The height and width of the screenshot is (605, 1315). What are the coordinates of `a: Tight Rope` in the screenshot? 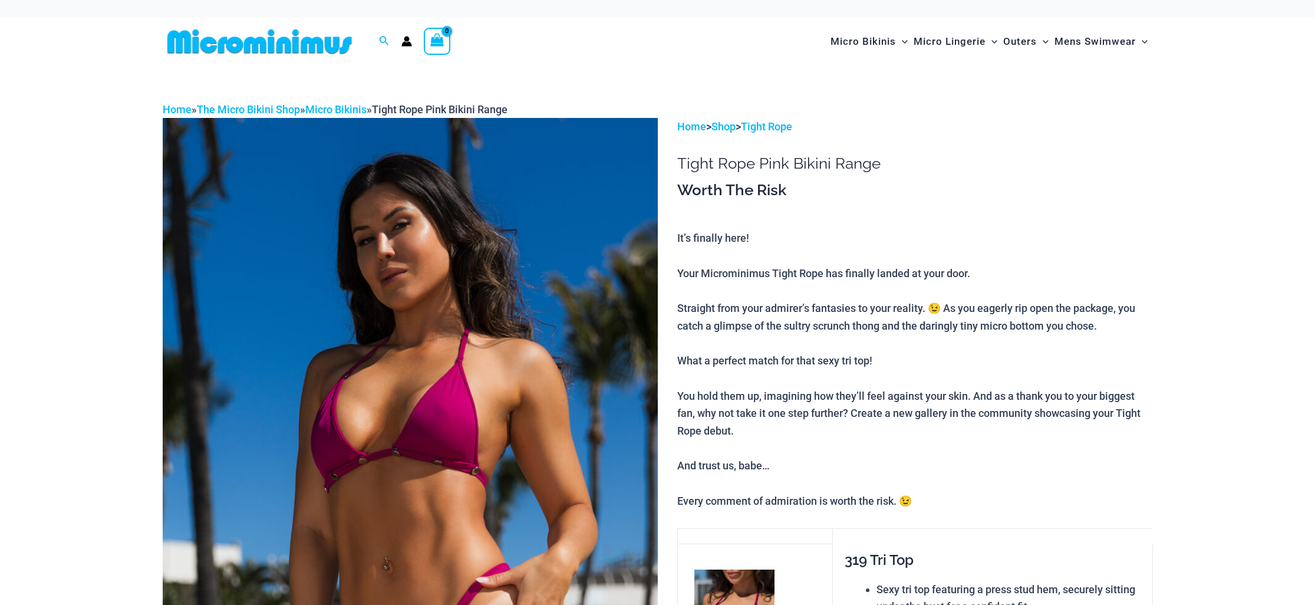 It's located at (766, 126).